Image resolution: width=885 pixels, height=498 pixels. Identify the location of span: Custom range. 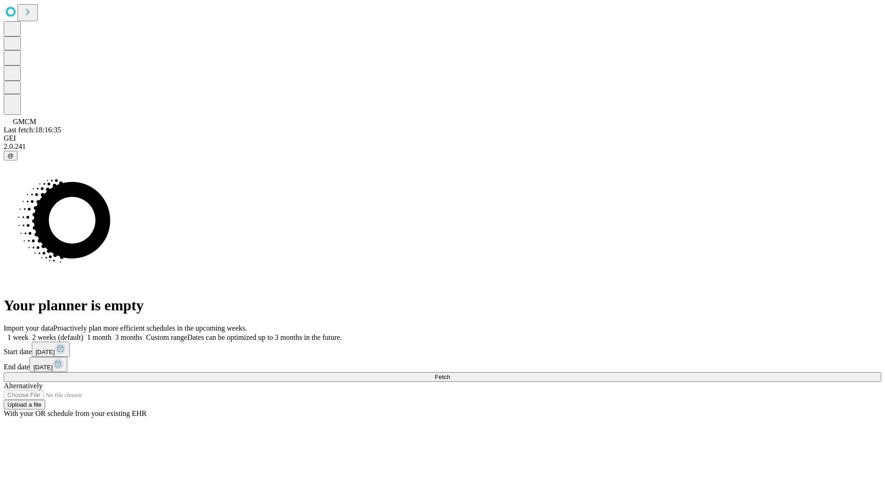
(166, 337).